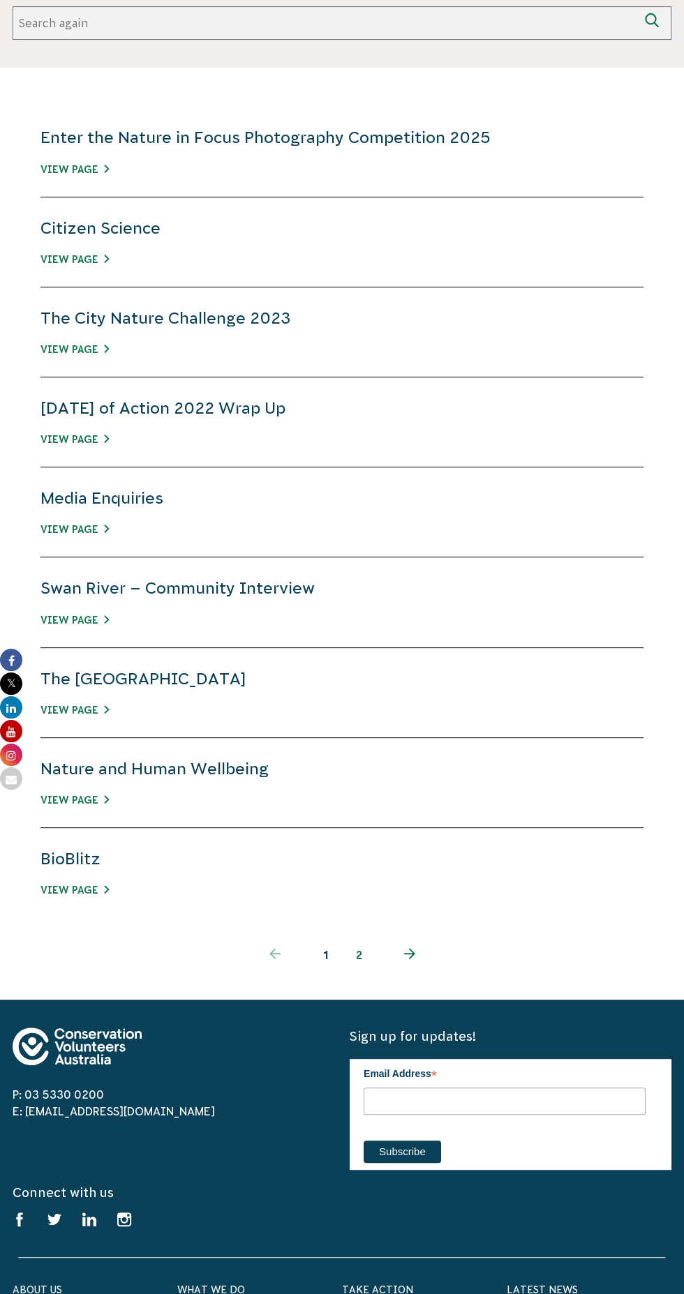 This screenshot has width=684, height=1294. I want to click on ul: Pagination, so click(342, 955).